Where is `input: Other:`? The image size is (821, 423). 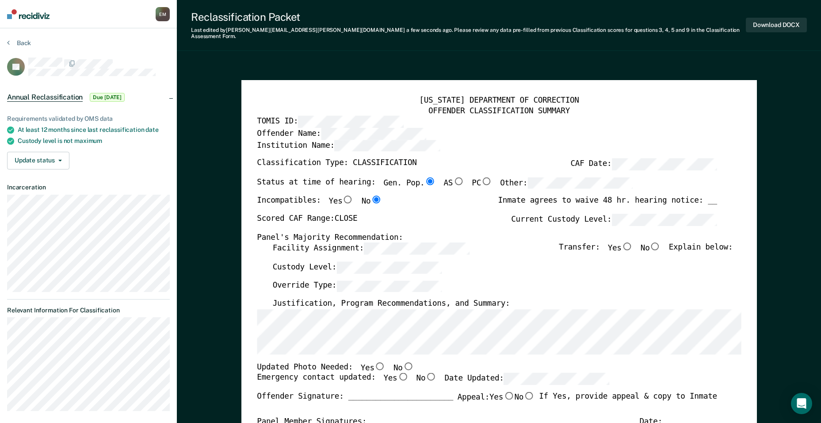 input: Other: is located at coordinates (580, 183).